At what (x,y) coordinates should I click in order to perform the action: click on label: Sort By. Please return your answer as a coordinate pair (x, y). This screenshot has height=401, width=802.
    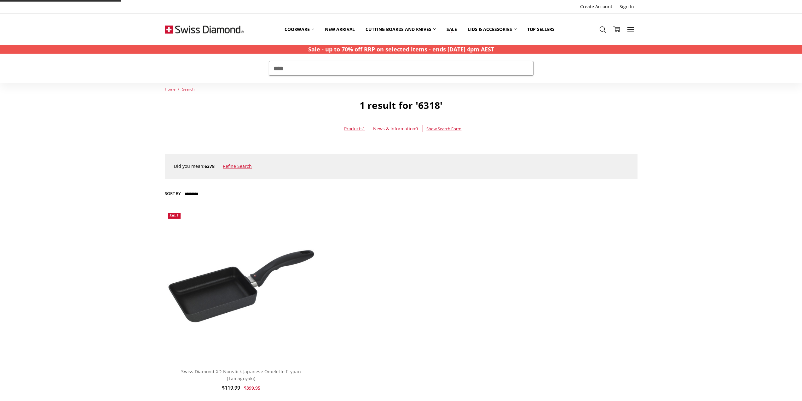
    Looking at the image, I should click on (173, 193).